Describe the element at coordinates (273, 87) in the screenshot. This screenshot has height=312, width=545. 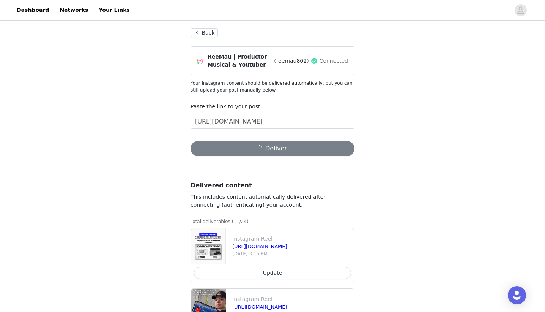
I see `p: Your Instagram content should be delivered automatically, but you can still upload your post manu...` at that location.